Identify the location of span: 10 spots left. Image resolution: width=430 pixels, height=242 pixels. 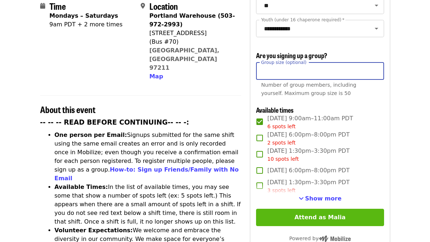
(283, 159).